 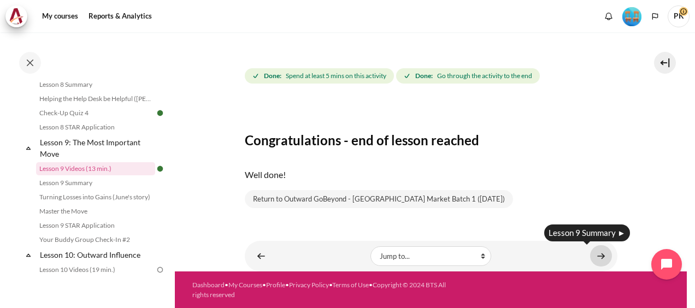 I want to click on a: My Courses, so click(x=245, y=285).